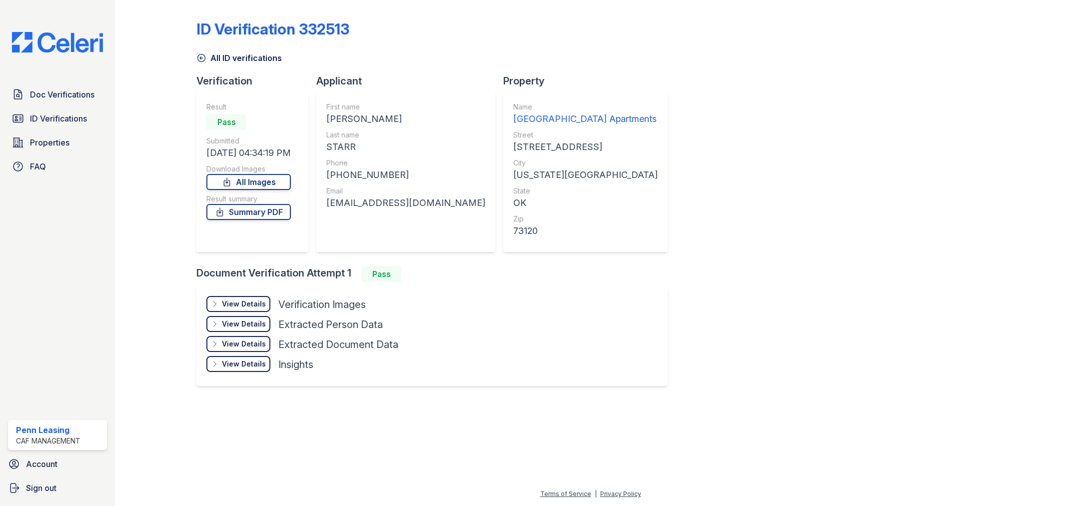  Describe the element at coordinates (322, 304) in the screenshot. I see `div: Verification Images` at that location.